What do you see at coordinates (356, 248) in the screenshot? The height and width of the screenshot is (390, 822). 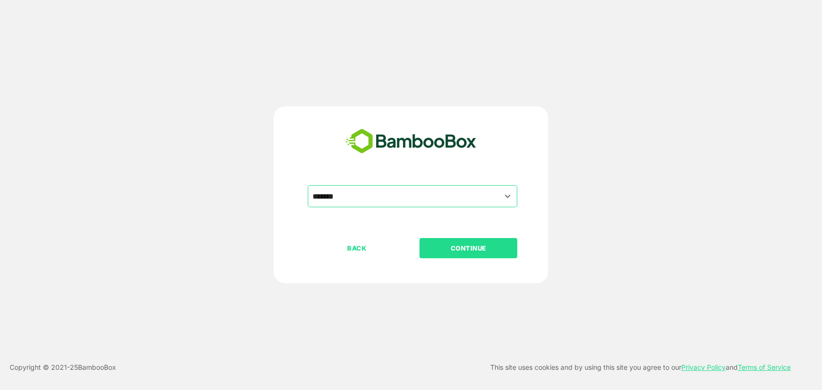 I see `button: BACK` at bounding box center [356, 248].